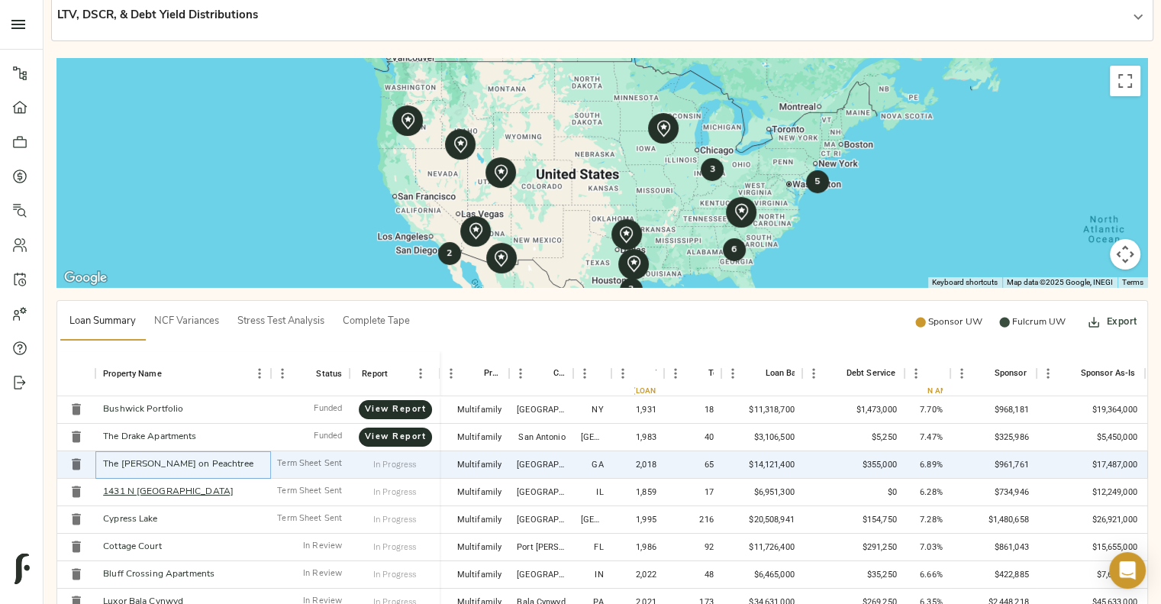 Image resolution: width=1161 pixels, height=604 pixels. I want to click on a: Open this area in Google Maps (opens a new window), so click(85, 278).